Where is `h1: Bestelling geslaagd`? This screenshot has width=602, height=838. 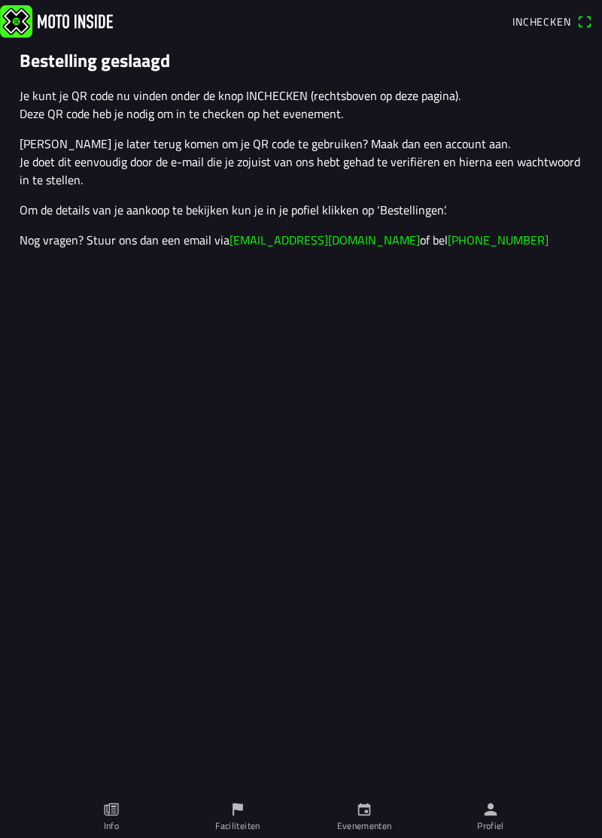 h1: Bestelling geslaagd is located at coordinates (301, 60).